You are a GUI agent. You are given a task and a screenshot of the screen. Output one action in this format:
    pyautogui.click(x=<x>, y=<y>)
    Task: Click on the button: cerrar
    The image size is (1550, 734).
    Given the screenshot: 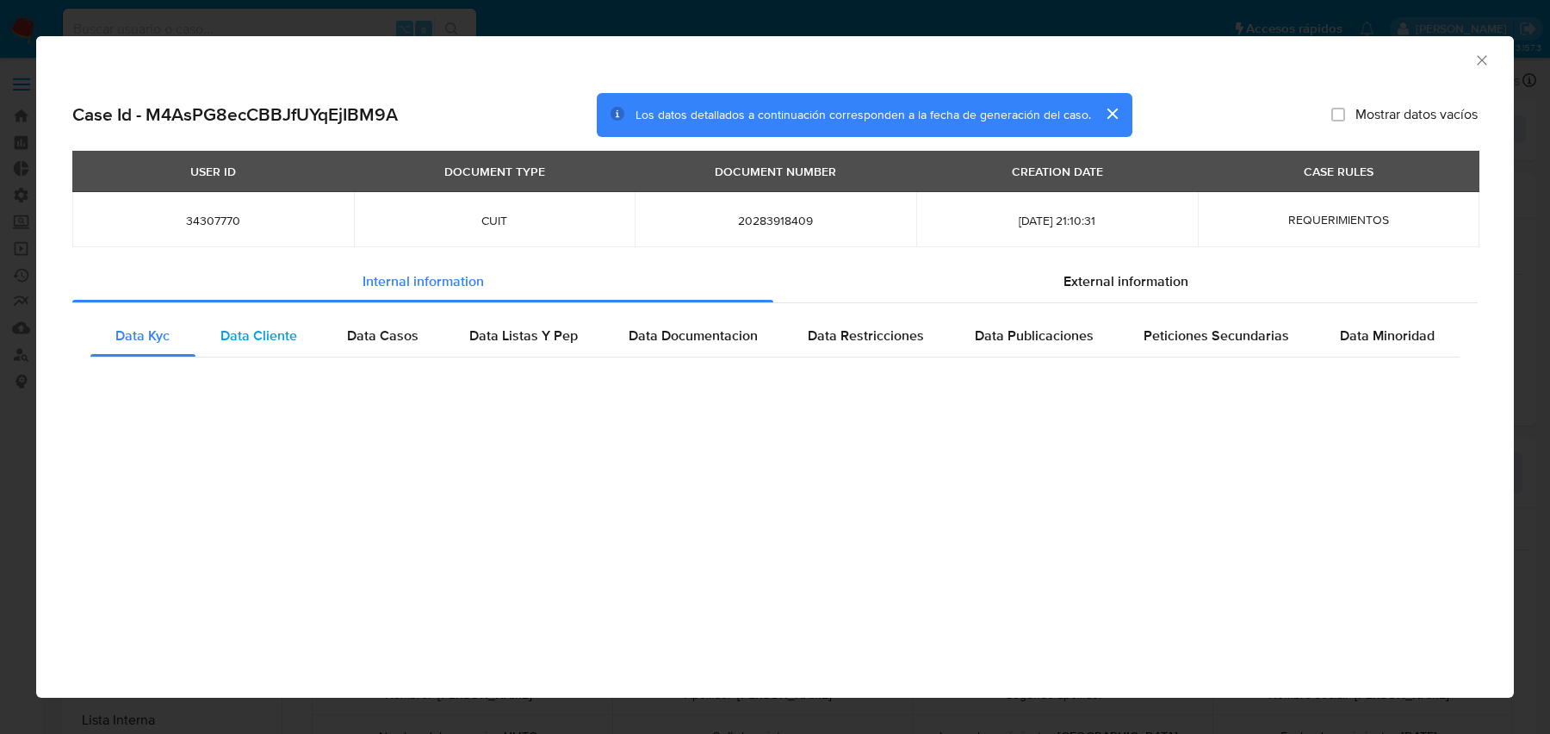 What is the action you would take?
    pyautogui.click(x=1112, y=114)
    